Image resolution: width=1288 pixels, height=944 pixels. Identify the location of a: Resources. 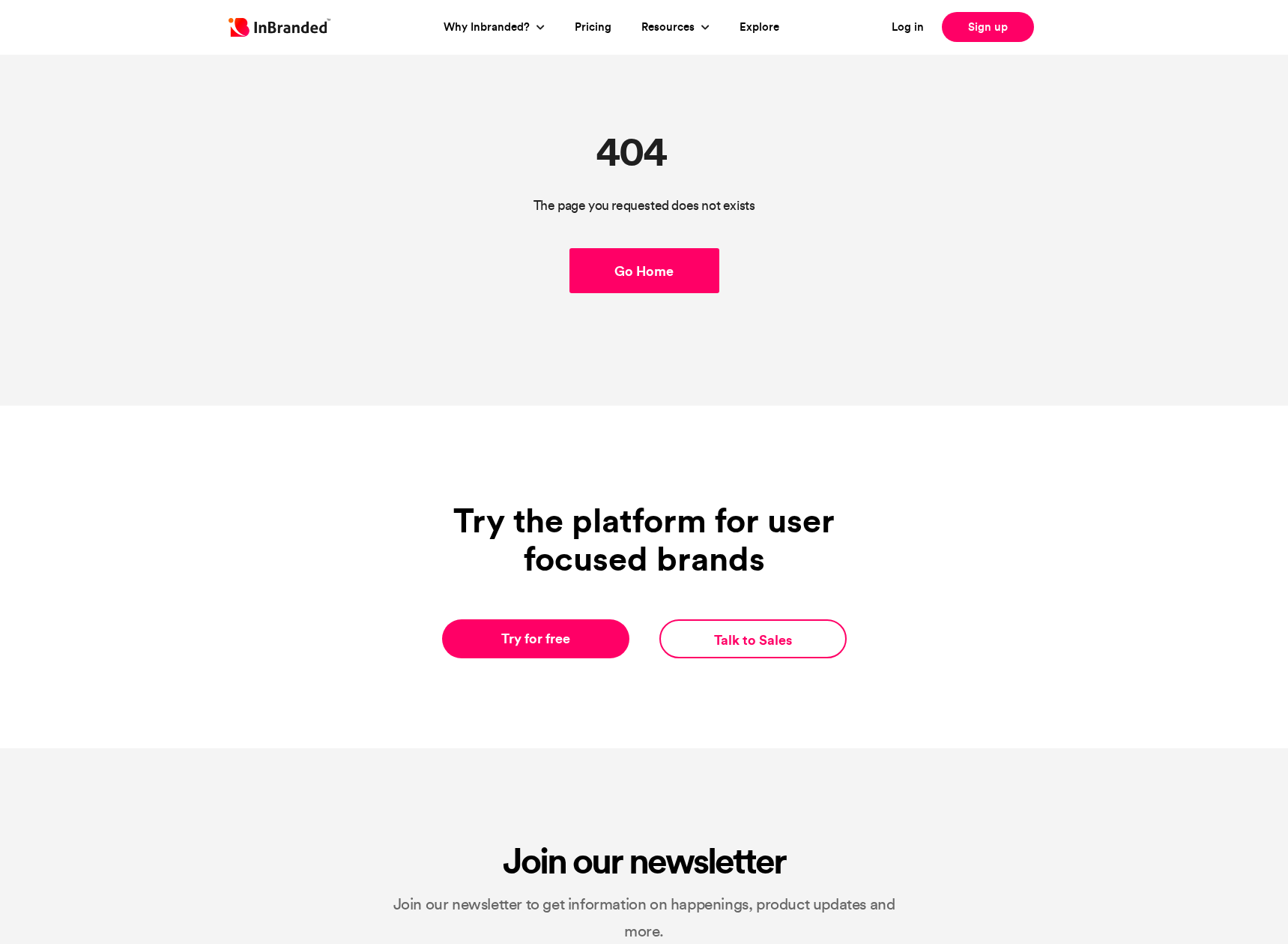
(670, 27).